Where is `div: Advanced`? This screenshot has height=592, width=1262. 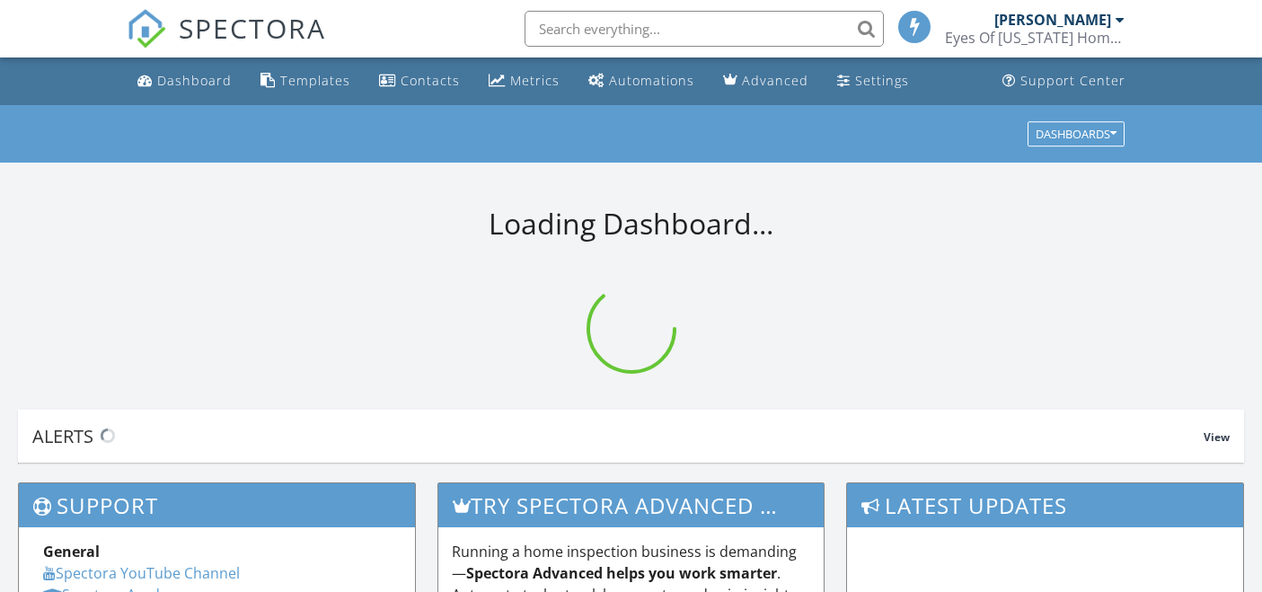 div: Advanced is located at coordinates (775, 80).